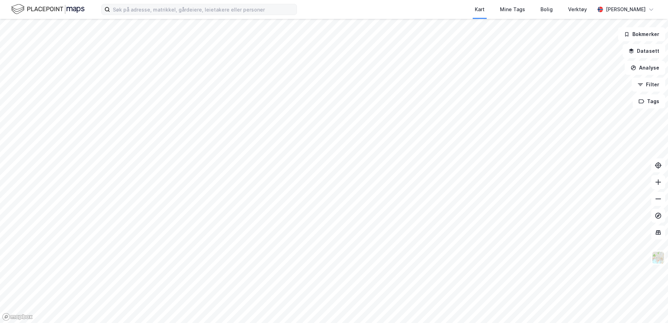 The image size is (668, 323). Describe the element at coordinates (577, 9) in the screenshot. I see `div: Verktøy` at that location.